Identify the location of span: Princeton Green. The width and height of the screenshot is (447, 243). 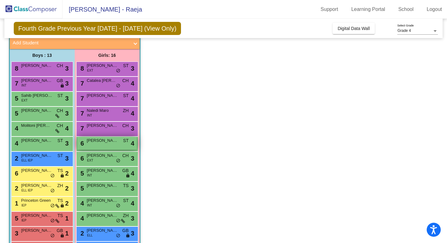
(37, 201).